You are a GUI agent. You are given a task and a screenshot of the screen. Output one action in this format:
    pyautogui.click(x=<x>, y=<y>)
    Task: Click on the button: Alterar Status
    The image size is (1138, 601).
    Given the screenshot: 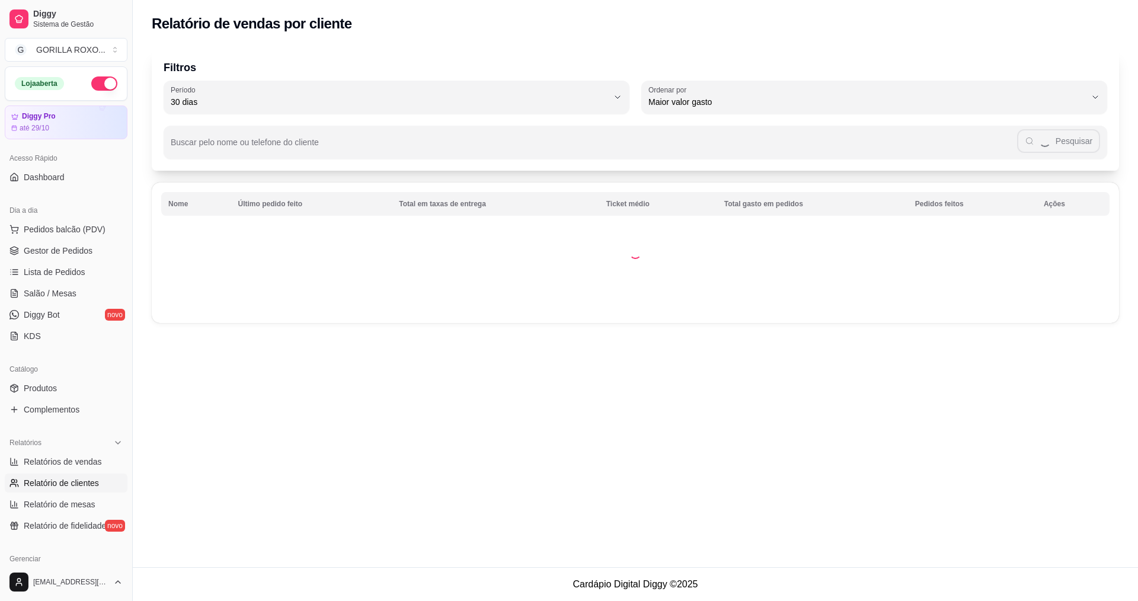 What is the action you would take?
    pyautogui.click(x=104, y=84)
    